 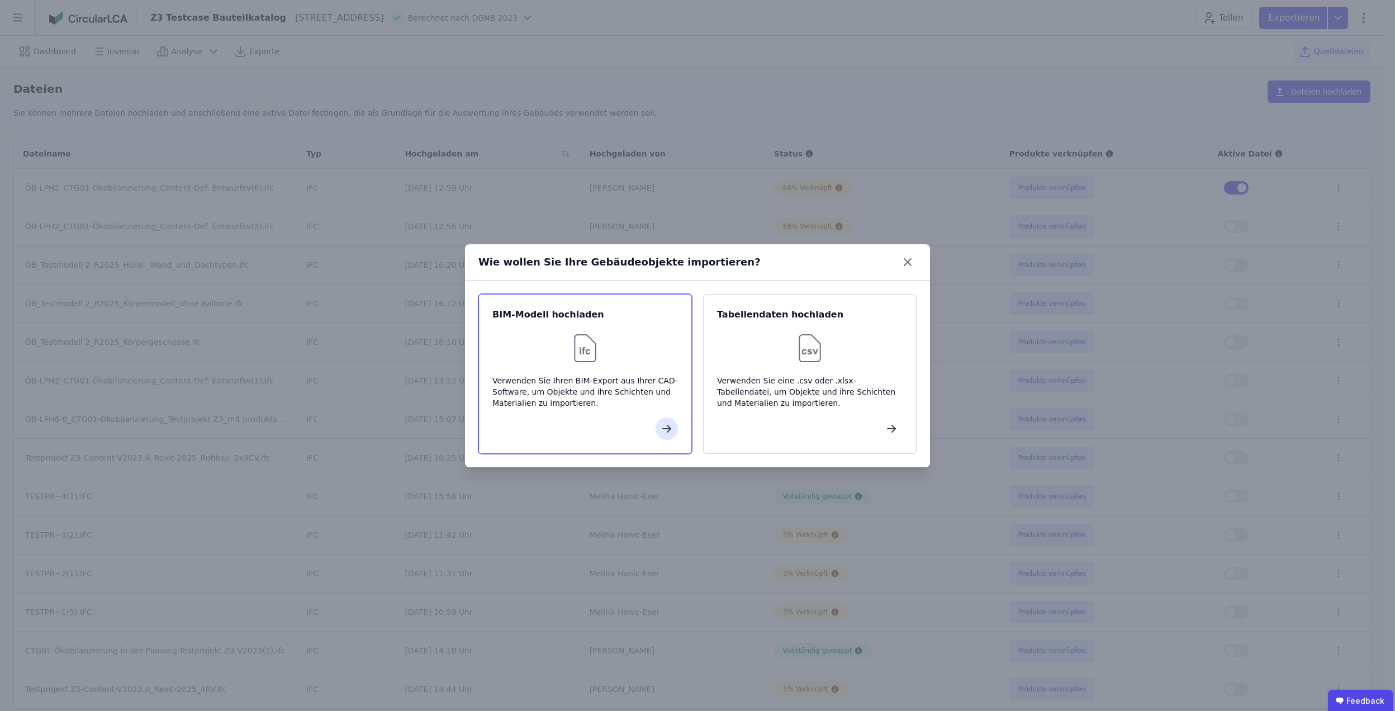 I want to click on div: Wie wollen Sie Ihre Gebäudeobjekte importieren?, so click(x=619, y=262).